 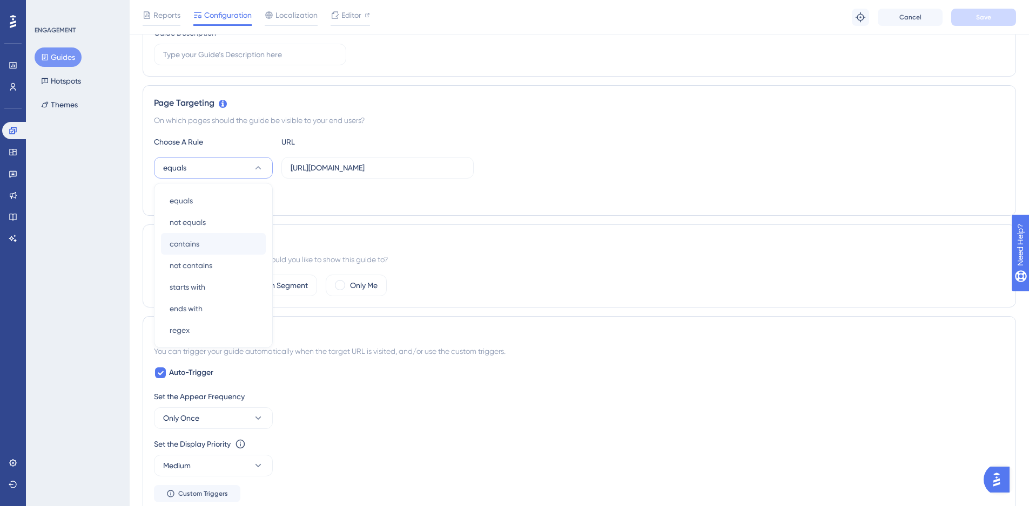 What do you see at coordinates (250, 55) in the screenshot?
I see `input: Type your Guide’s Description here` at bounding box center [250, 55].